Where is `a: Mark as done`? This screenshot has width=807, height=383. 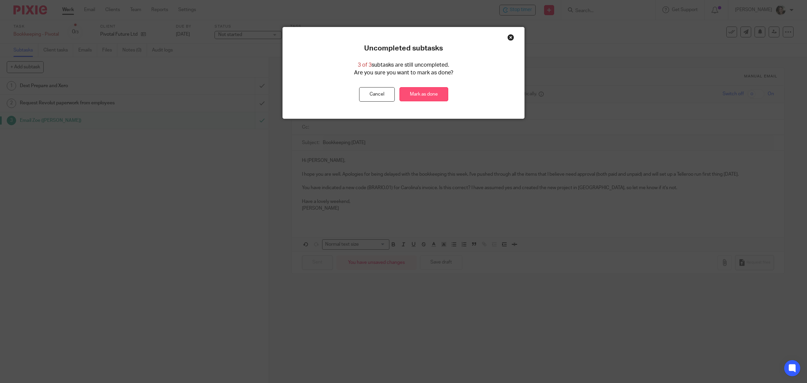
a: Mark as done is located at coordinates (424, 94).